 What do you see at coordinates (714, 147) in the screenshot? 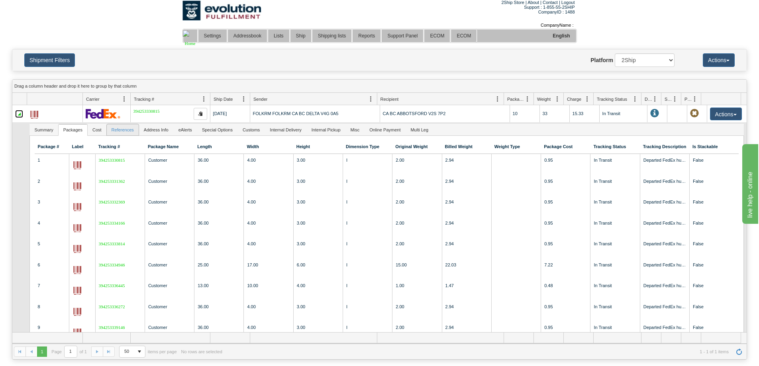
I see `th: Is Stackable` at bounding box center [714, 147].